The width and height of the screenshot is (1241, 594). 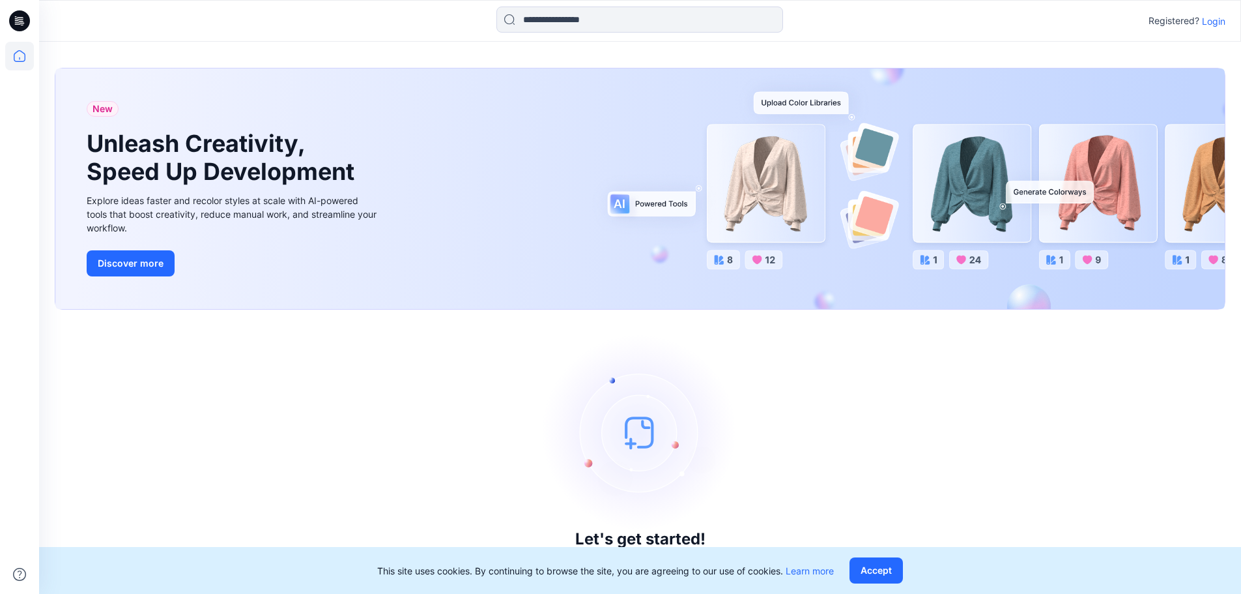 What do you see at coordinates (224, 158) in the screenshot?
I see `h1: Unleash Creativity, Speed Up Development` at bounding box center [224, 158].